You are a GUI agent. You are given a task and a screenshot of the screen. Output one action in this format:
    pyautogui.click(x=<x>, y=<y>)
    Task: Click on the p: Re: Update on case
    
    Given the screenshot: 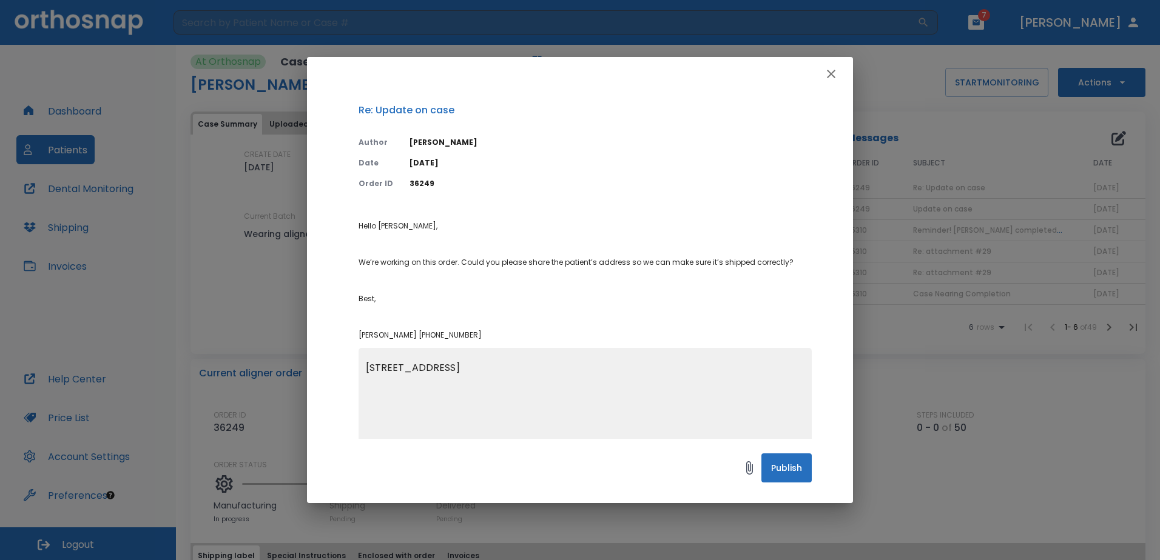 What is the action you would take?
    pyautogui.click(x=585, y=110)
    